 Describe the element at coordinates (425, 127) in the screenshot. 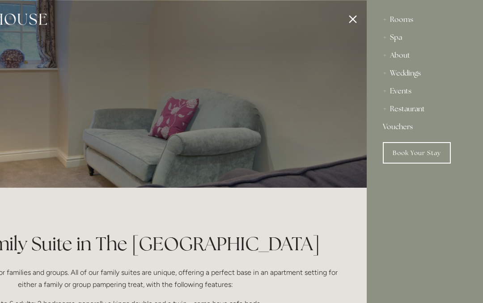

I see `a: Vouchers` at that location.